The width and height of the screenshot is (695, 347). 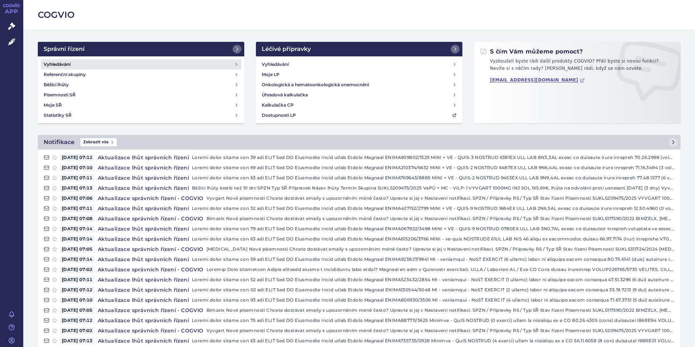 I want to click on p: Loremi dolor sitame con 32 adi ELIT Sed DO Eiusmodte Incid utlab Etdolo Magnaal ENIMA427152/2799 ..., so click(x=433, y=208).